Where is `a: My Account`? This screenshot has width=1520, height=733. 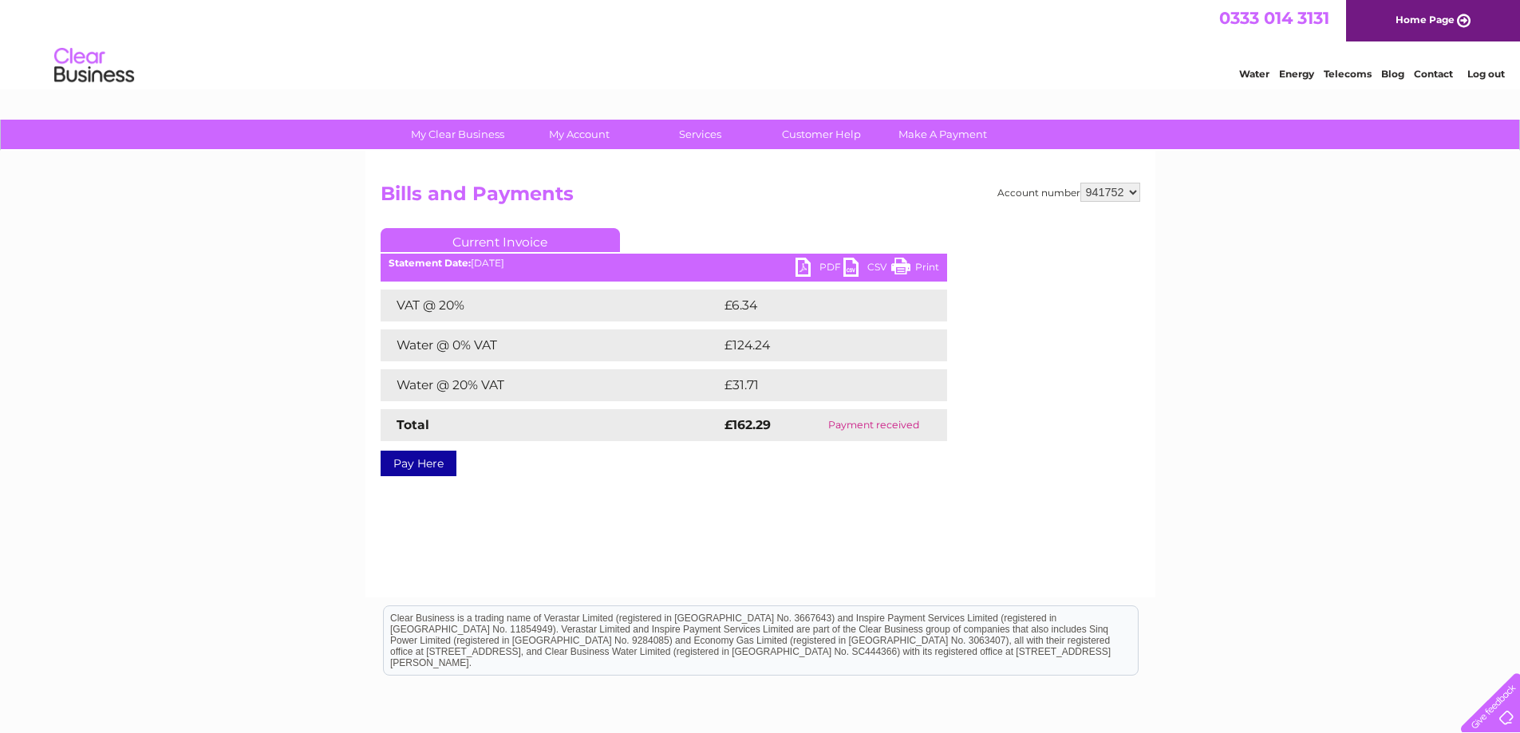
a: My Account is located at coordinates (579, 134).